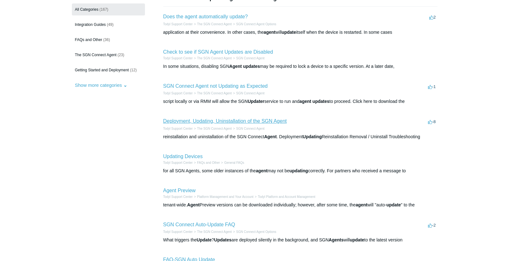 Image resolution: width=509 pixels, height=261 pixels. I want to click on li: General FAQs, so click(232, 162).